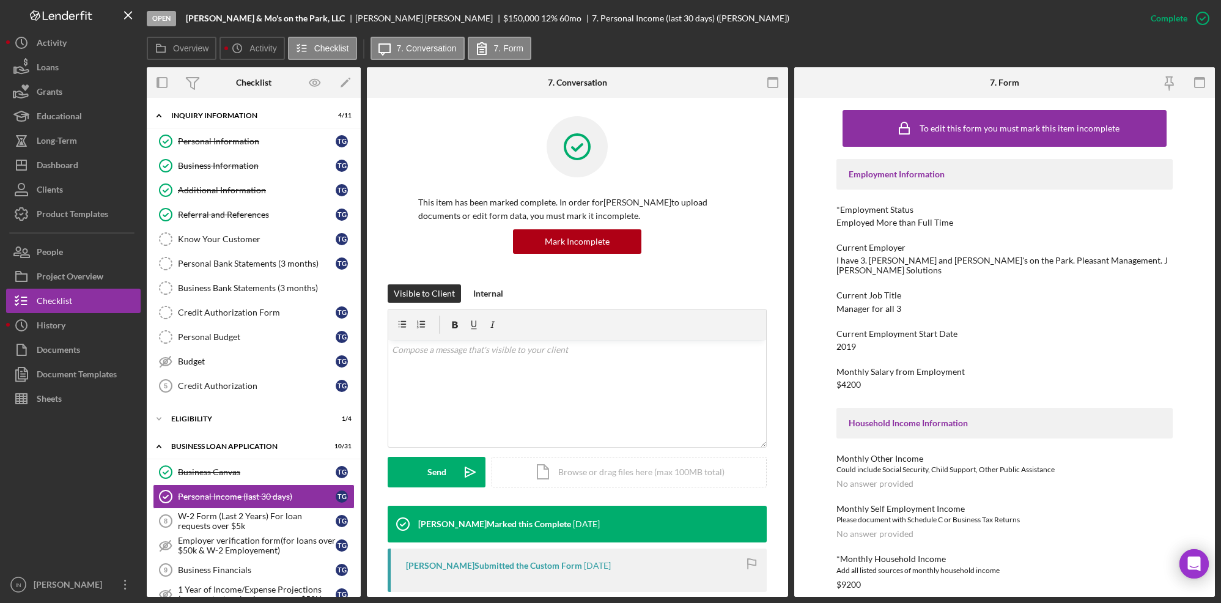 Image resolution: width=1221 pixels, height=603 pixels. I want to click on div: 2019, so click(846, 347).